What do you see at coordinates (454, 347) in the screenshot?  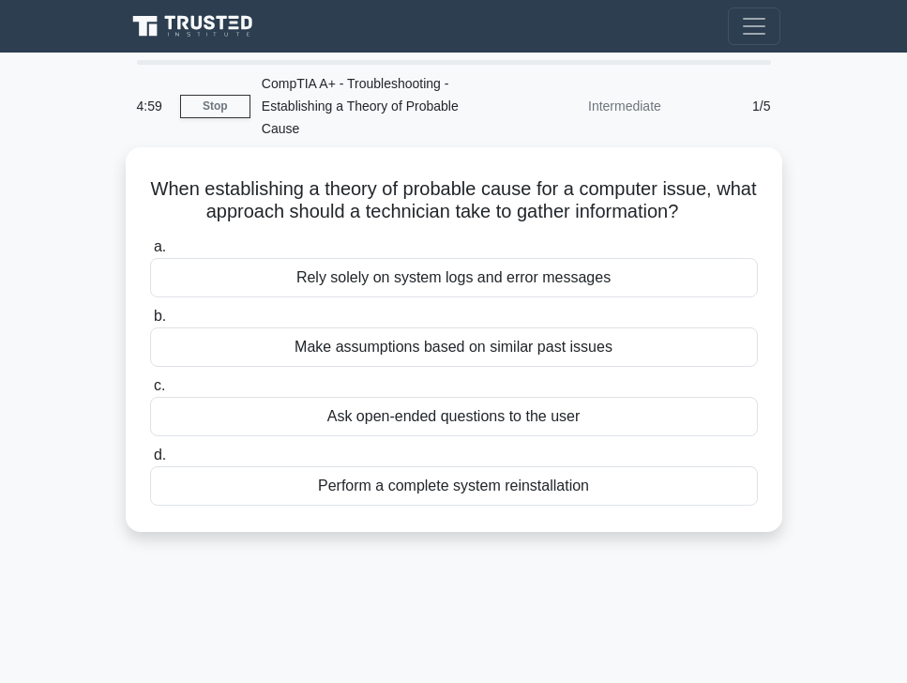 I see `div: Make assumptions based on similar past issues` at bounding box center [454, 347].